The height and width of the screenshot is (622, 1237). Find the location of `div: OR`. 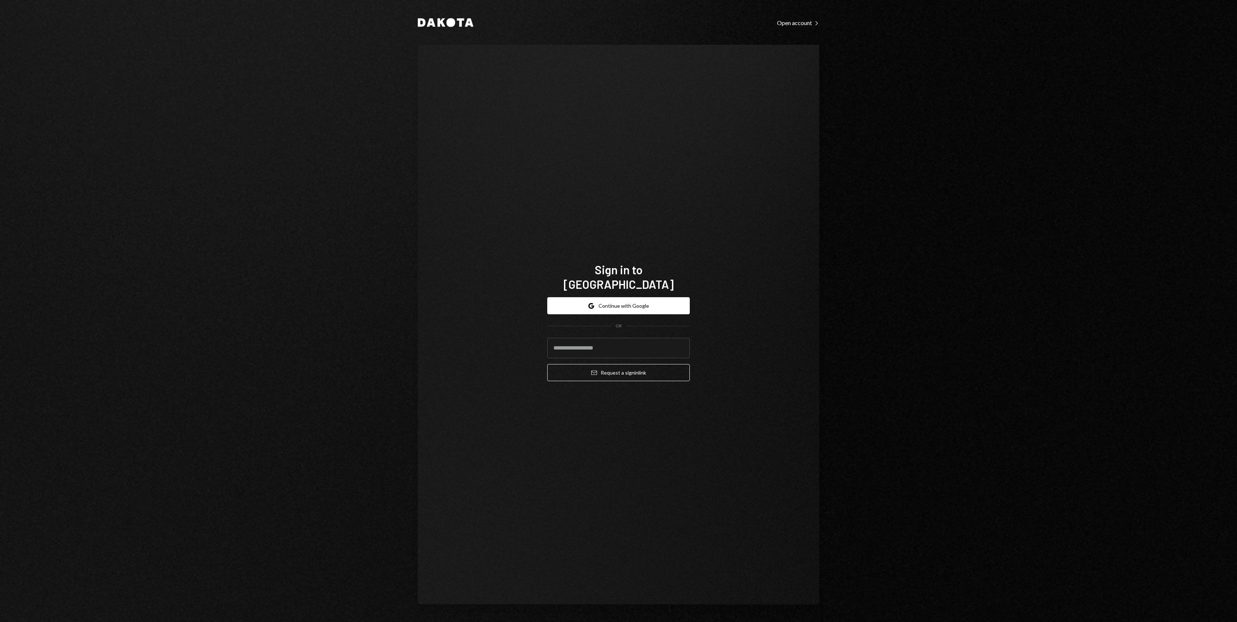

div: OR is located at coordinates (618, 326).